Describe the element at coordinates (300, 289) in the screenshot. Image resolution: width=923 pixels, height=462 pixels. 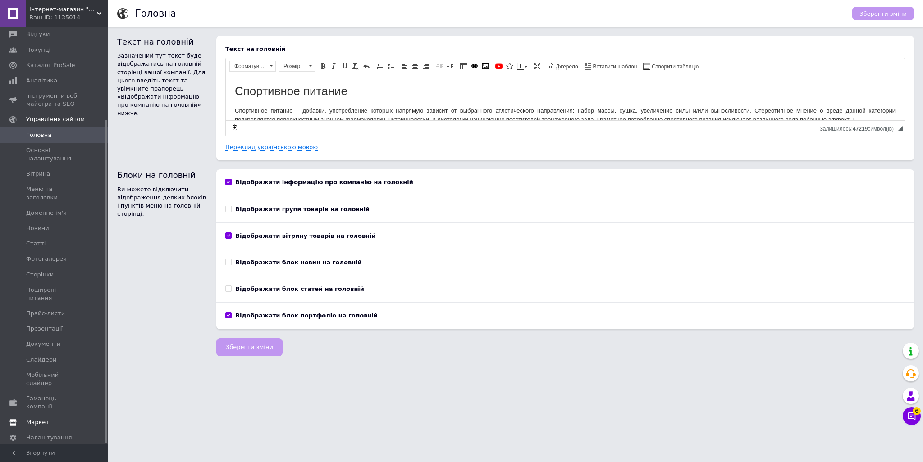
I see `b: Відображати блок статей на головній` at that location.